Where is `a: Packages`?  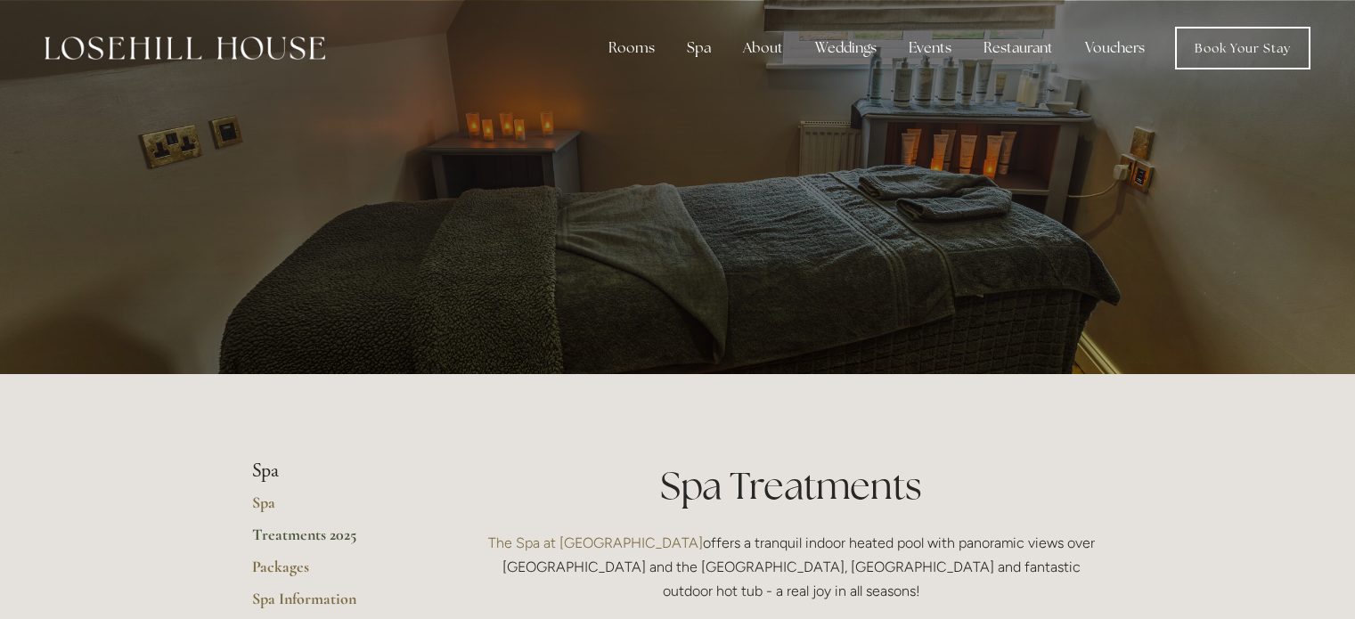 a: Packages is located at coordinates (337, 573).